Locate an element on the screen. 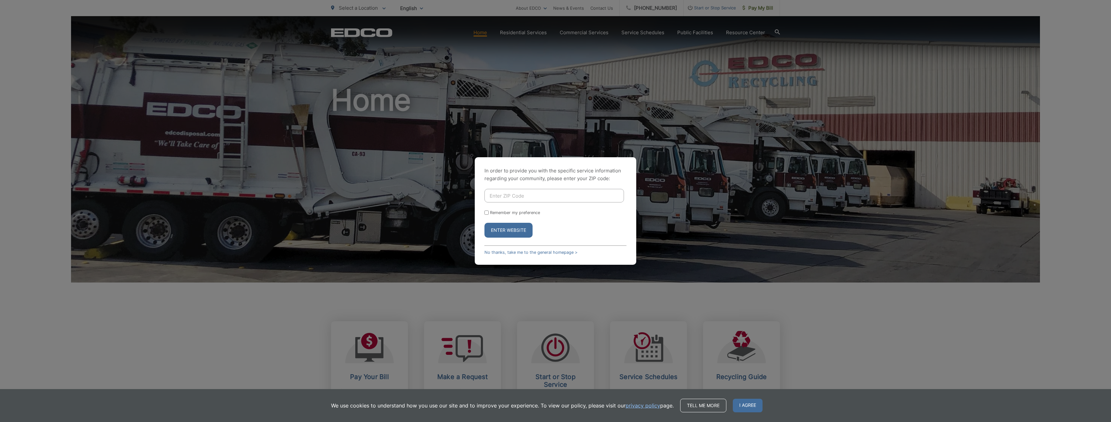 This screenshot has height=422, width=1111. input: Enter ZIP Code is located at coordinates (554, 196).